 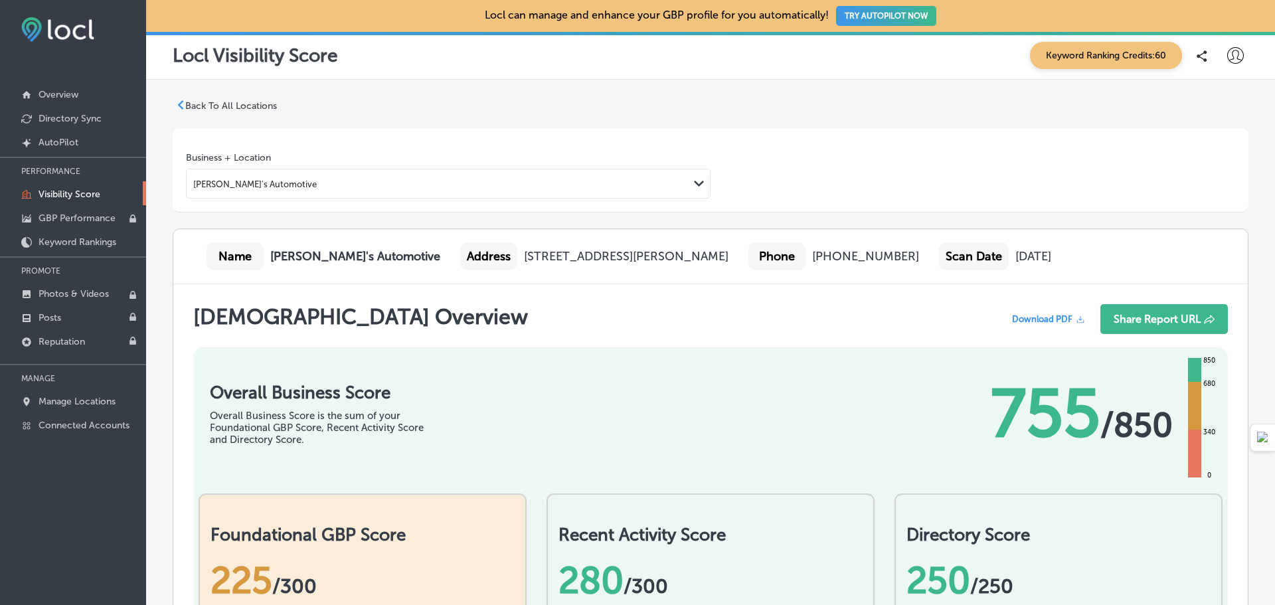 I want to click on div: 0, so click(x=1209, y=476).